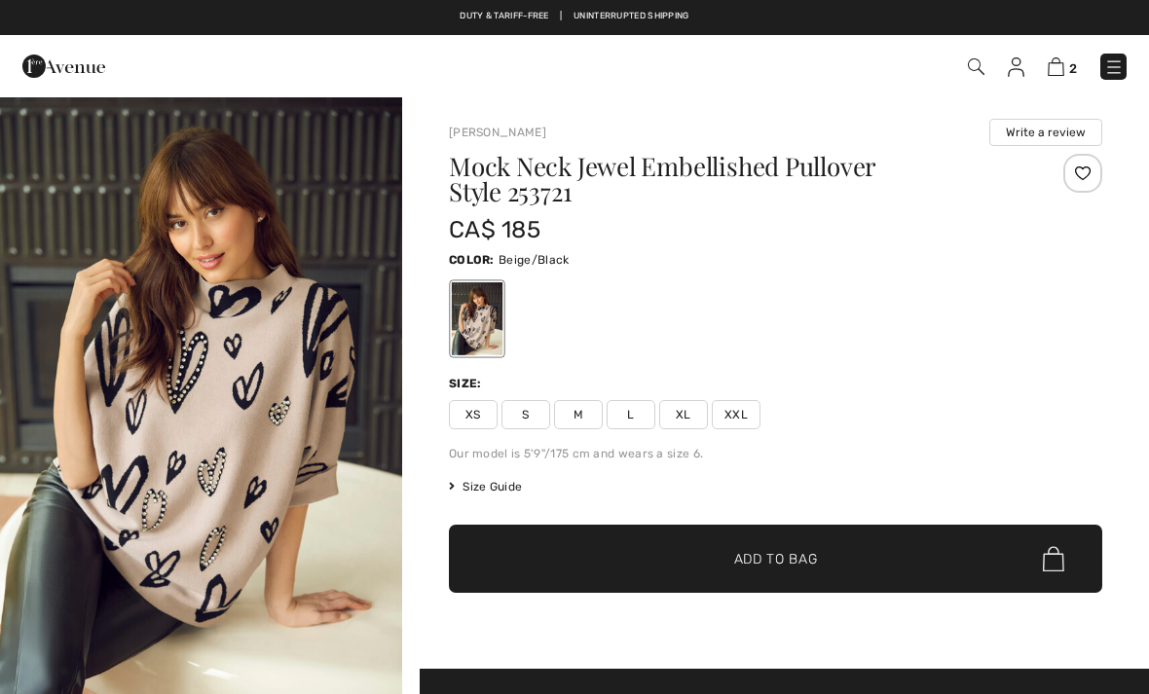  I want to click on h1: Mock Neck Jewel Embellished Pullover Style 253721, so click(720, 179).